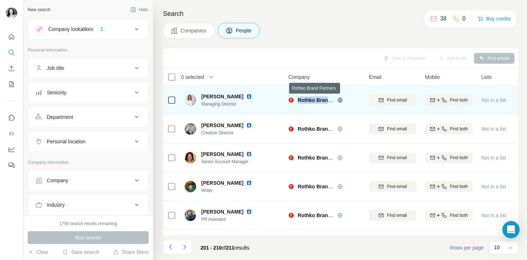 The height and width of the screenshot is (260, 527). I want to click on div: Seniority, so click(57, 93).